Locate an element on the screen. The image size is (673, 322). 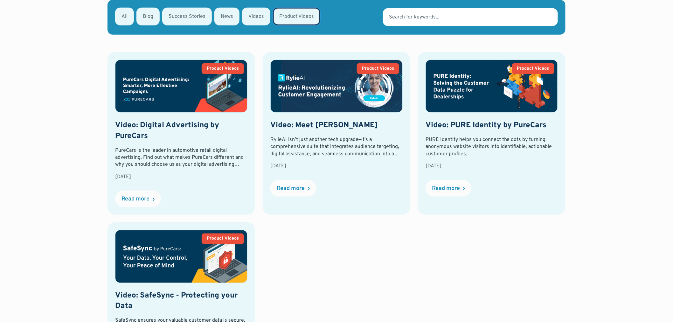
div: PureCars is the leader in automotive retail digital advertising. Find out what makes PureCars dif... is located at coordinates (181, 157).